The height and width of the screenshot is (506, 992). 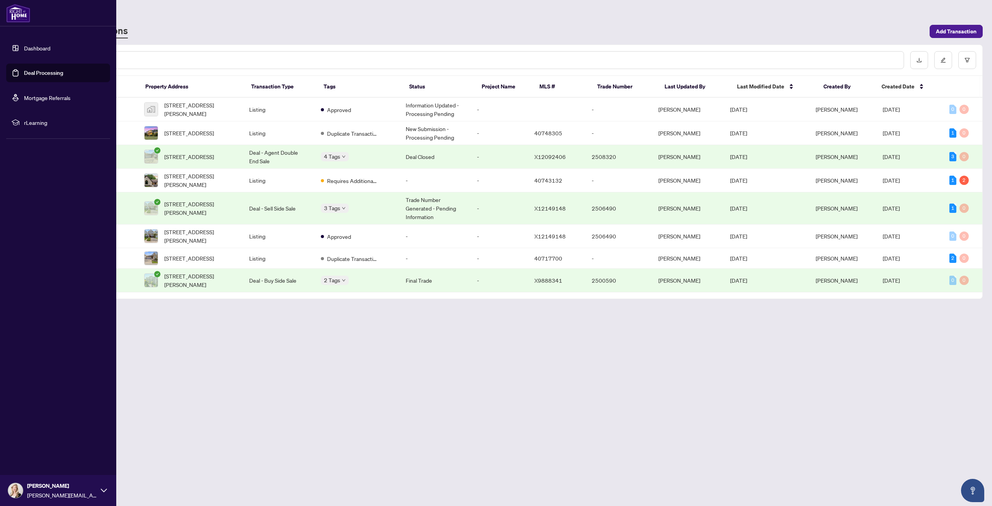 What do you see at coordinates (18, 13) in the screenshot?
I see `img: logo` at bounding box center [18, 13].